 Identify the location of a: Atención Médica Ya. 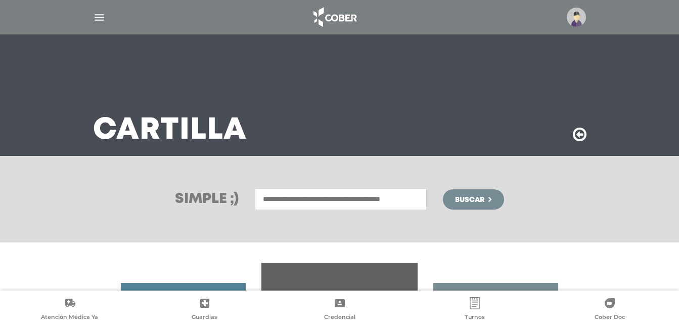
(69, 309).